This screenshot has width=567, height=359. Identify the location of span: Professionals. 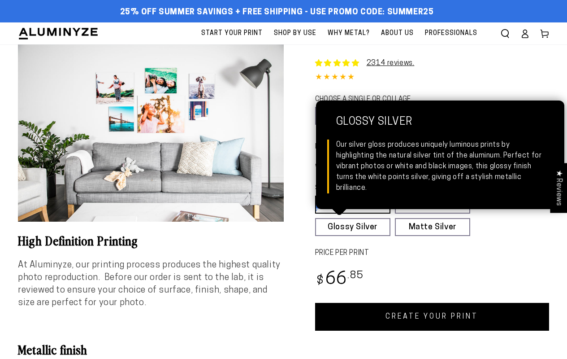
(451, 33).